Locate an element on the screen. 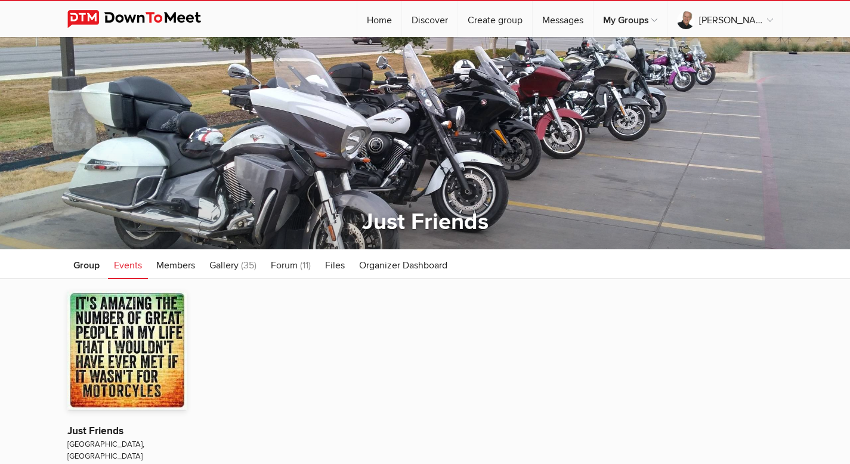 The height and width of the screenshot is (464, 850). span: (11) is located at coordinates (305, 265).